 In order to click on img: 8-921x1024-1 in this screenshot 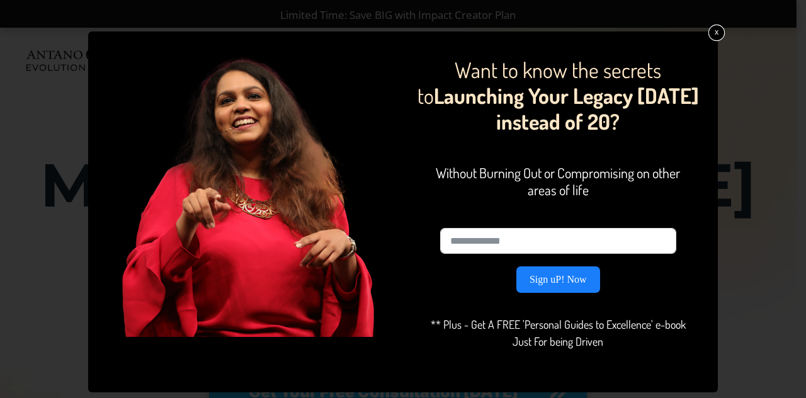, I will do `click(248, 196)`.